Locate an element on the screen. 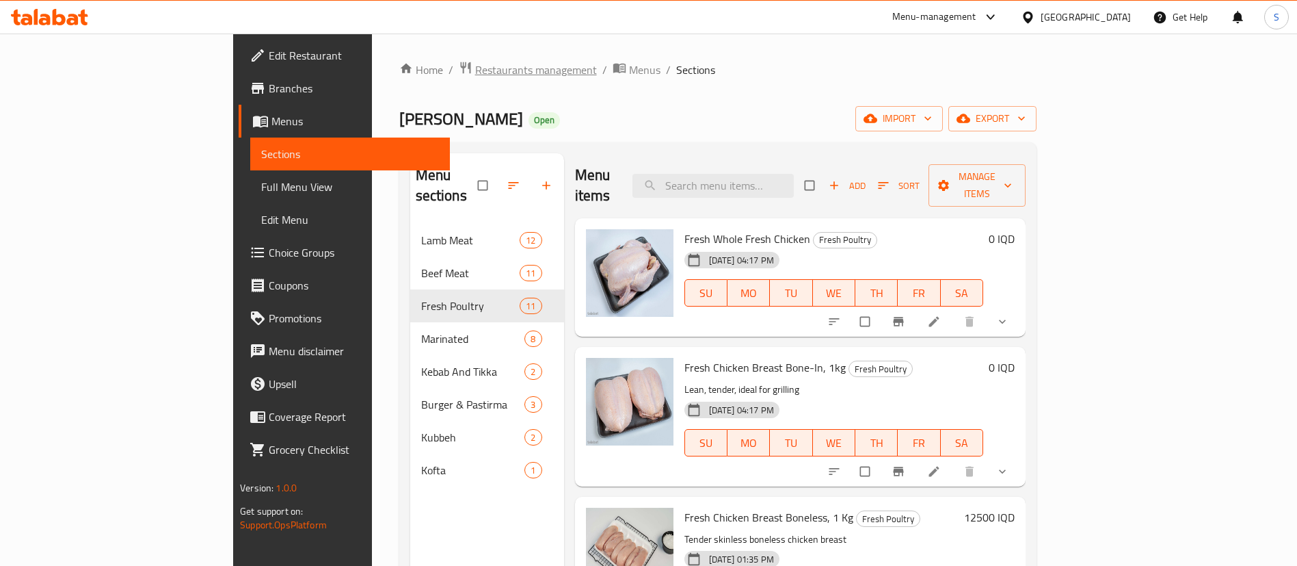  nav: breadcrumb is located at coordinates (718, 70).